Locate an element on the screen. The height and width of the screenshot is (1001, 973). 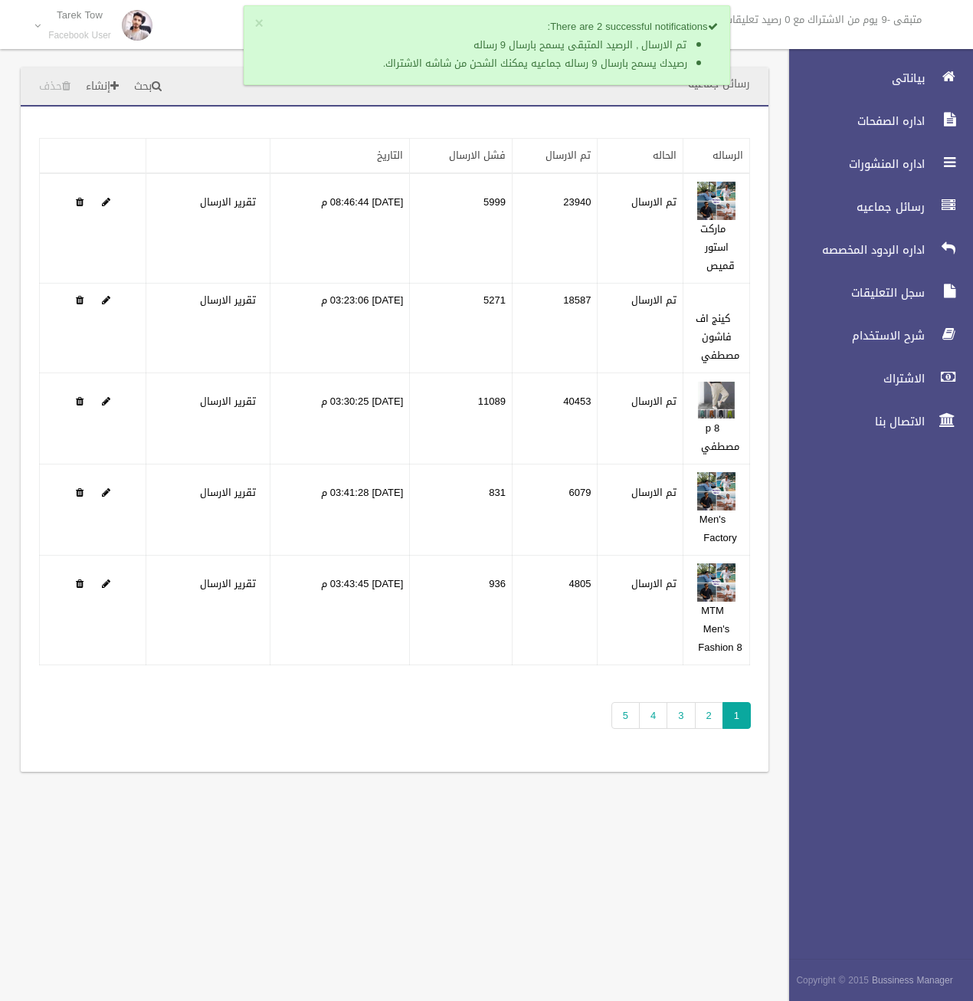
strong: There are 2 successful notifications: is located at coordinates (633, 26).